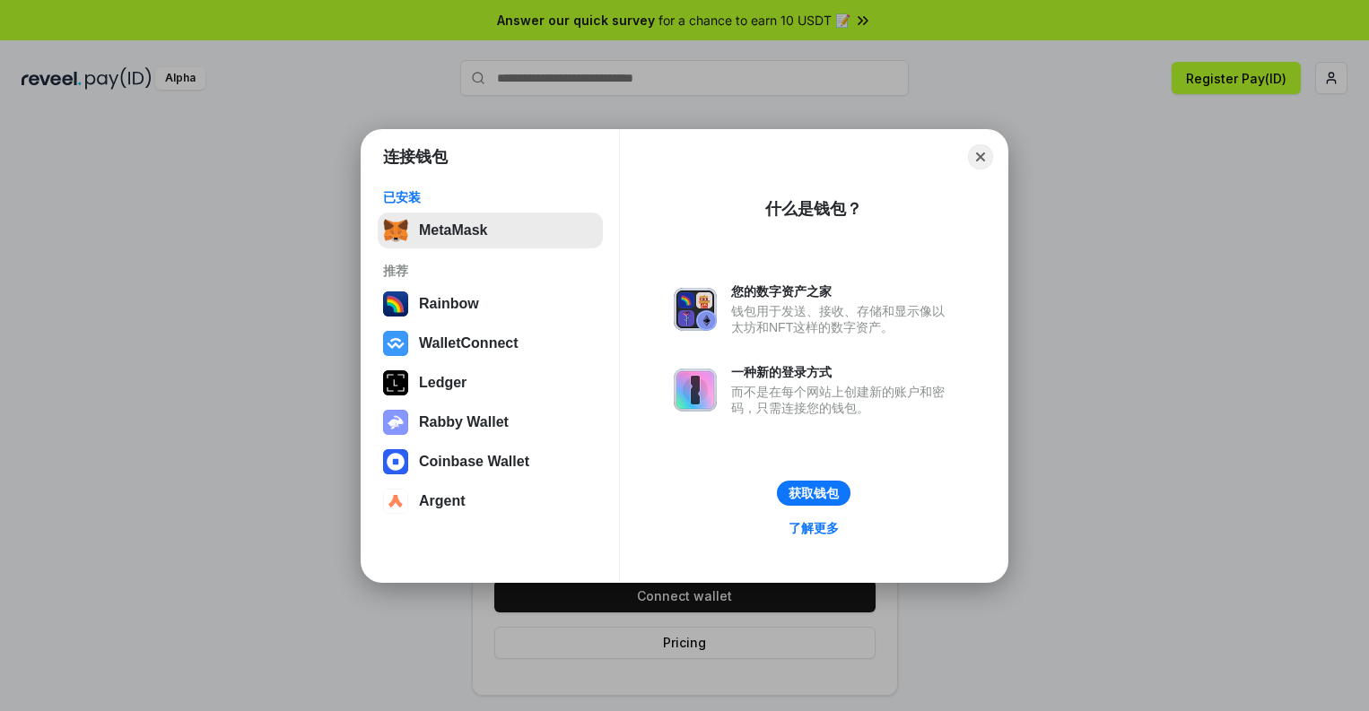  What do you see at coordinates (490, 197) in the screenshot?
I see `div: 已安装` at bounding box center [490, 197].